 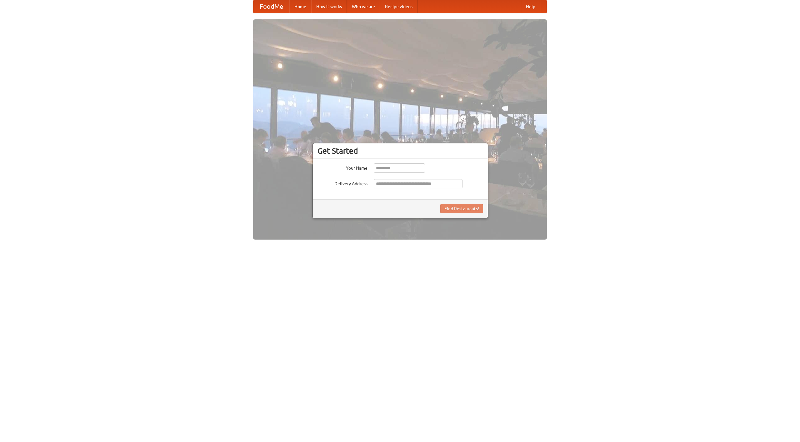 I want to click on a: Home, so click(x=300, y=7).